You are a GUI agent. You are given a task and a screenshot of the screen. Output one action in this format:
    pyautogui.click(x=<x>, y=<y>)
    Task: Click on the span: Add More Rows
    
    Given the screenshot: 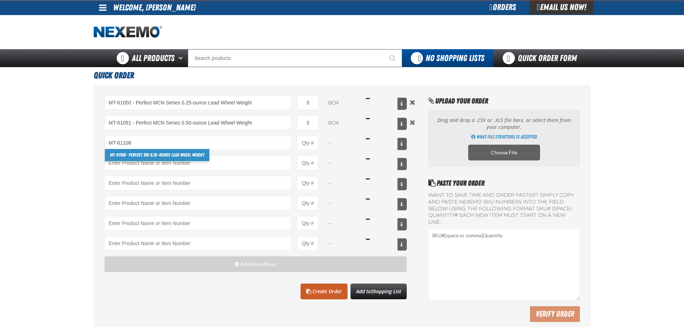 What is the action you would take?
    pyautogui.click(x=258, y=264)
    